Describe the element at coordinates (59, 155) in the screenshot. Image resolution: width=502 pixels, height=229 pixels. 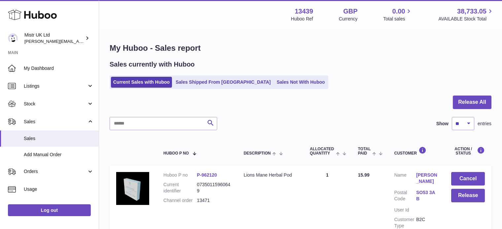
I see `span: Add Manual Order` at that location.